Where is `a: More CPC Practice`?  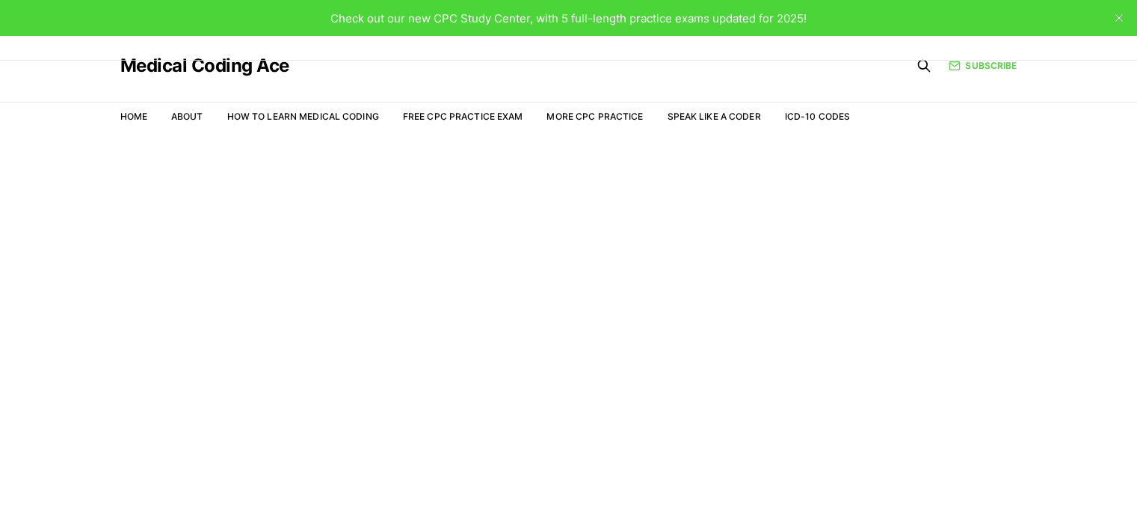
a: More CPC Practice is located at coordinates (594, 116).